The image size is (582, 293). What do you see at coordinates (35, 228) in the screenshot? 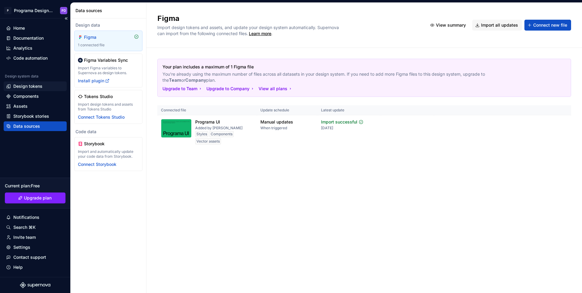
I see `button: Search ⌘K` at bounding box center [35, 228].